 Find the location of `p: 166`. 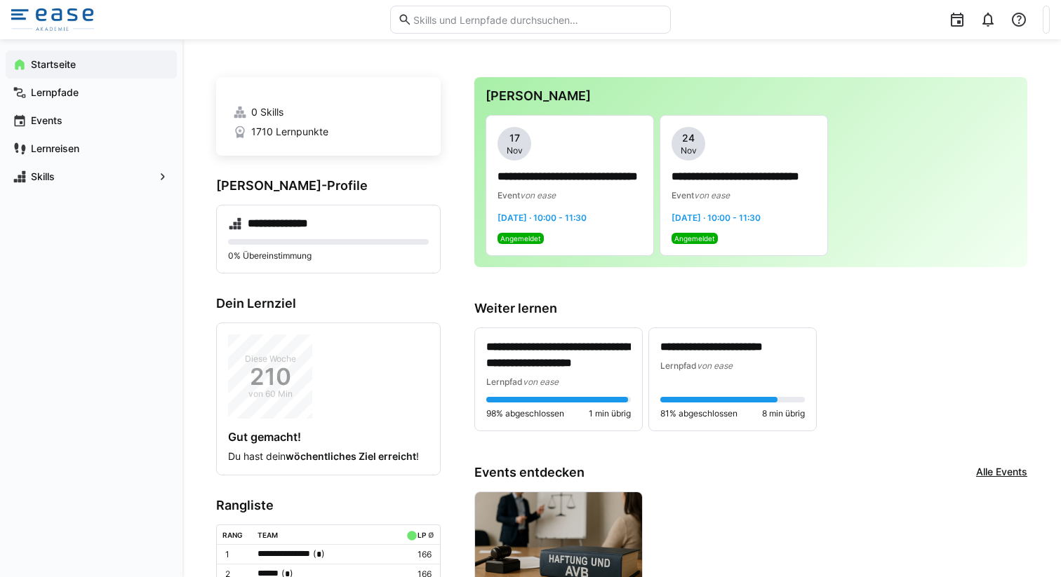

p: 166 is located at coordinates (417, 555).